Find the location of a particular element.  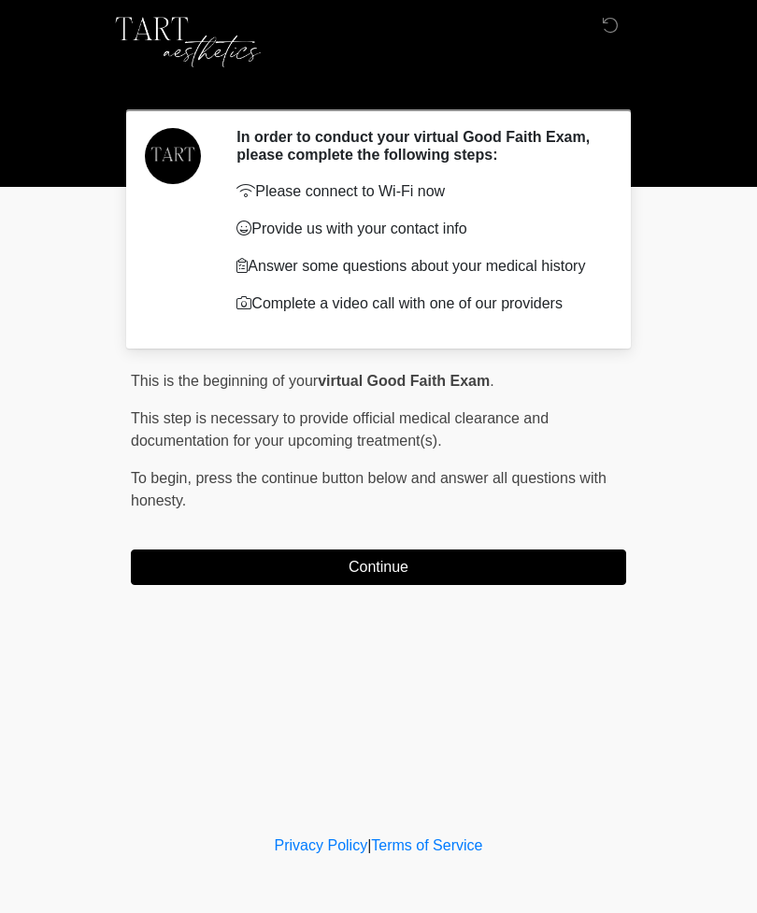

span: To begin, is located at coordinates (163, 477).